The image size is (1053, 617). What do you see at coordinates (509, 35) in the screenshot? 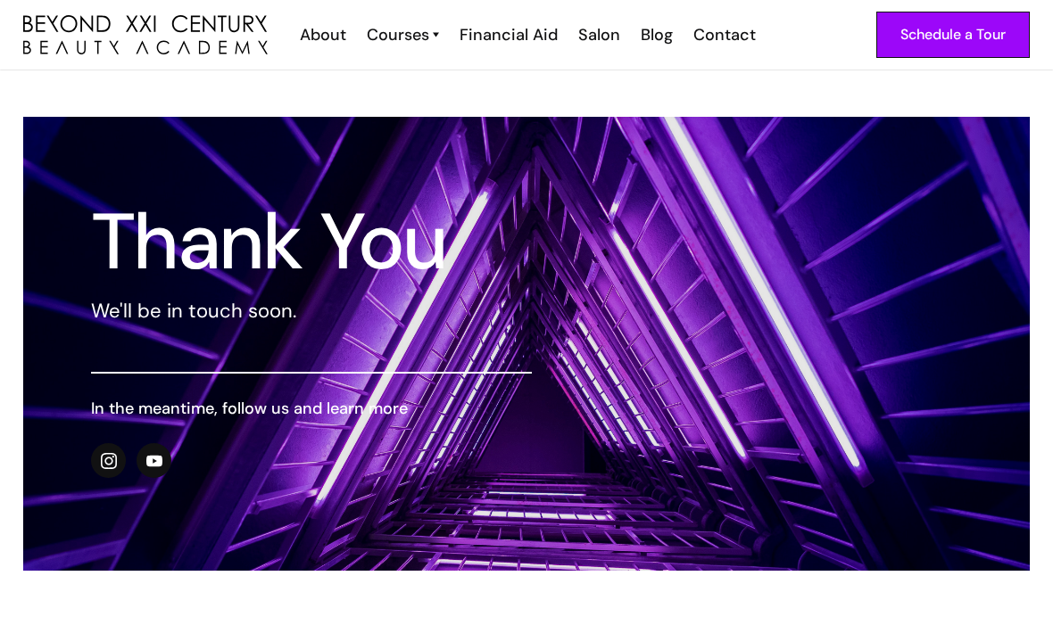
I see `div: Financial Aid` at bounding box center [509, 35].